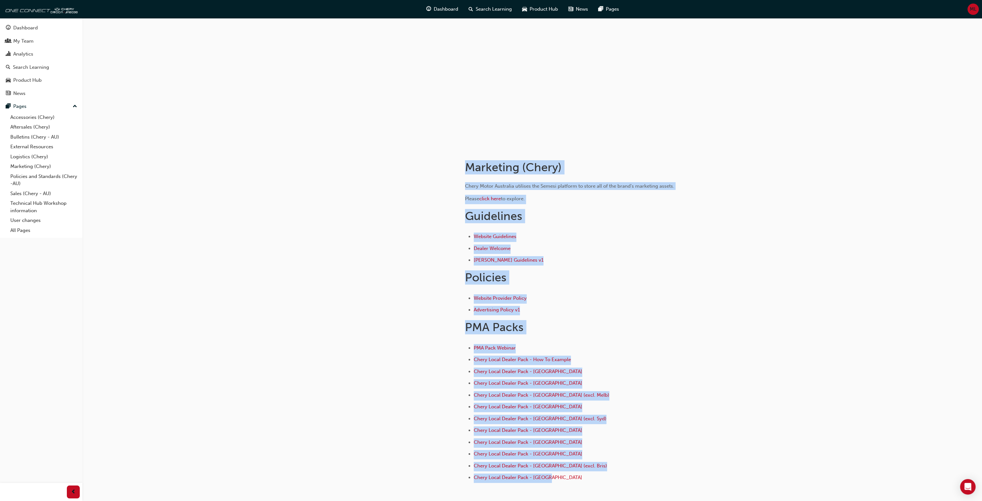 The image size is (982, 501). What do you see at coordinates (967, 486) in the screenshot?
I see `div: Open Intercom Messenger` at bounding box center [967, 486].